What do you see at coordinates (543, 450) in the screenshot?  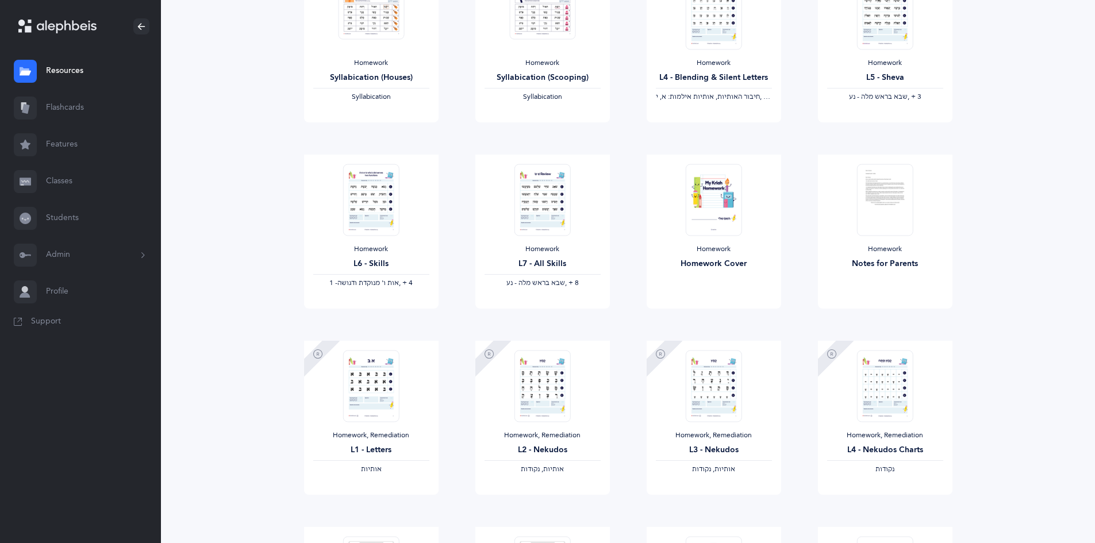 I see `div: L2 - Nekudos` at bounding box center [543, 450].